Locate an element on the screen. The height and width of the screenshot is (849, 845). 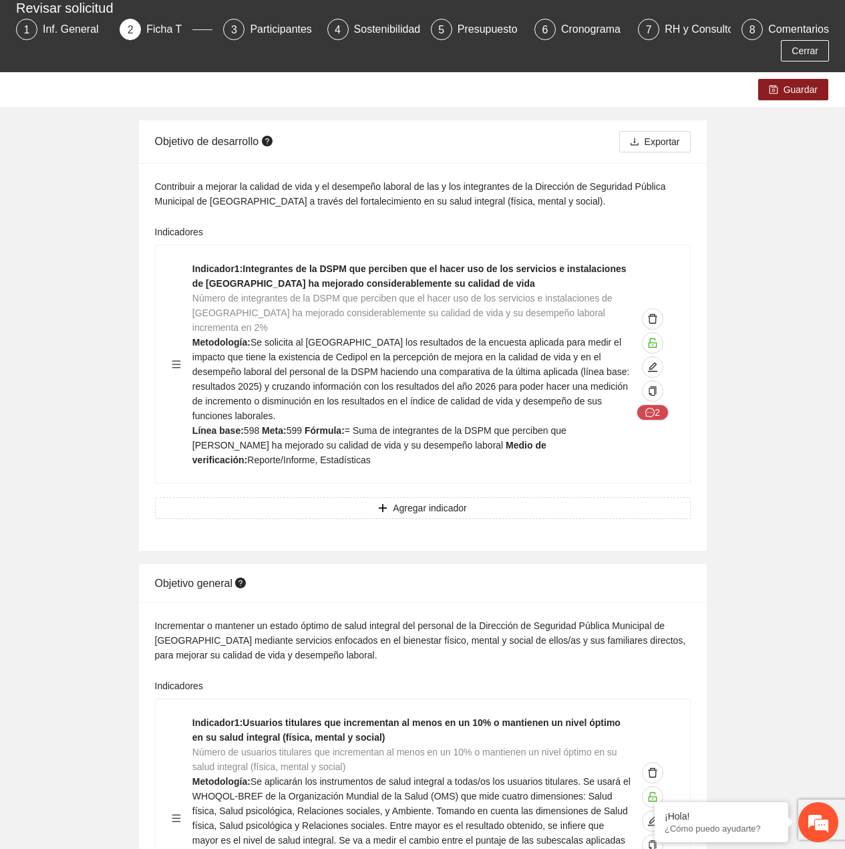
span: Objetivo general is located at coordinates (202, 583).